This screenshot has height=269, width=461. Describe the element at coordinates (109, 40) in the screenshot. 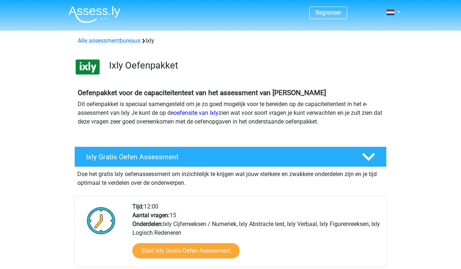

I see `a: Alle assessmentbureaus` at that location.